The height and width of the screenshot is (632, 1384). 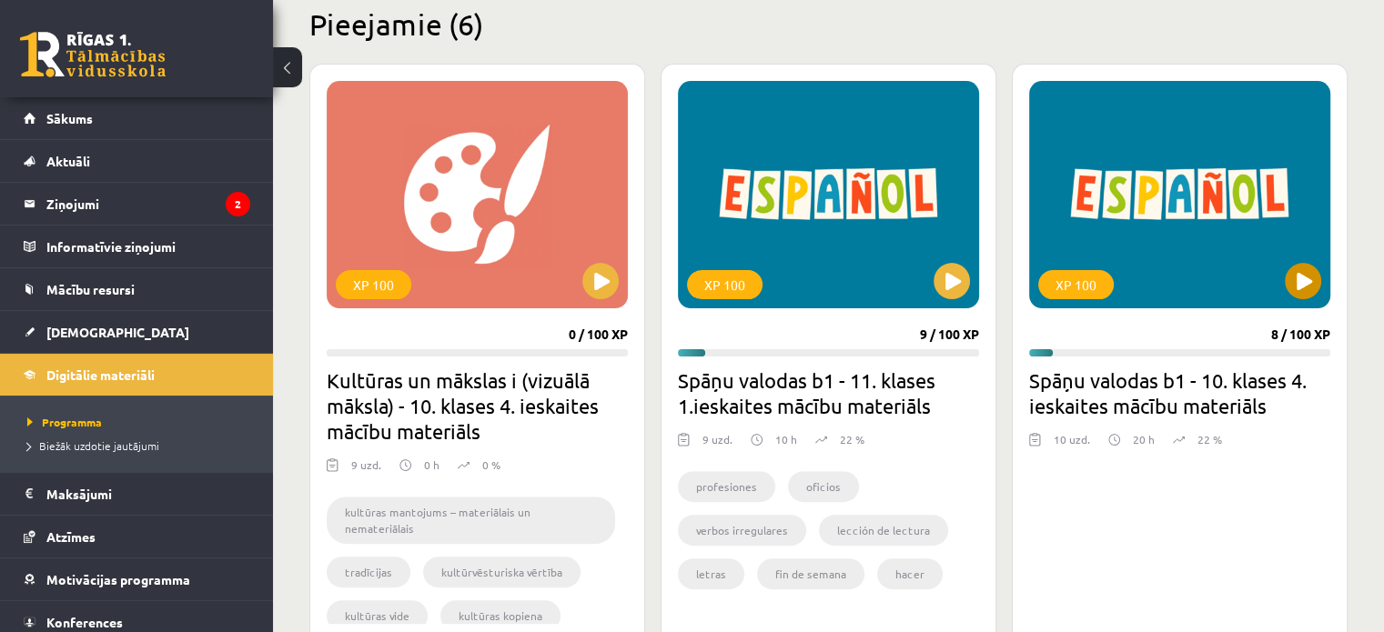 What do you see at coordinates (69, 118) in the screenshot?
I see `span: Sākums` at bounding box center [69, 118].